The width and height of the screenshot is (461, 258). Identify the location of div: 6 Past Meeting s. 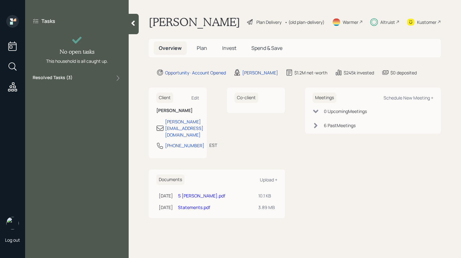
(340, 125).